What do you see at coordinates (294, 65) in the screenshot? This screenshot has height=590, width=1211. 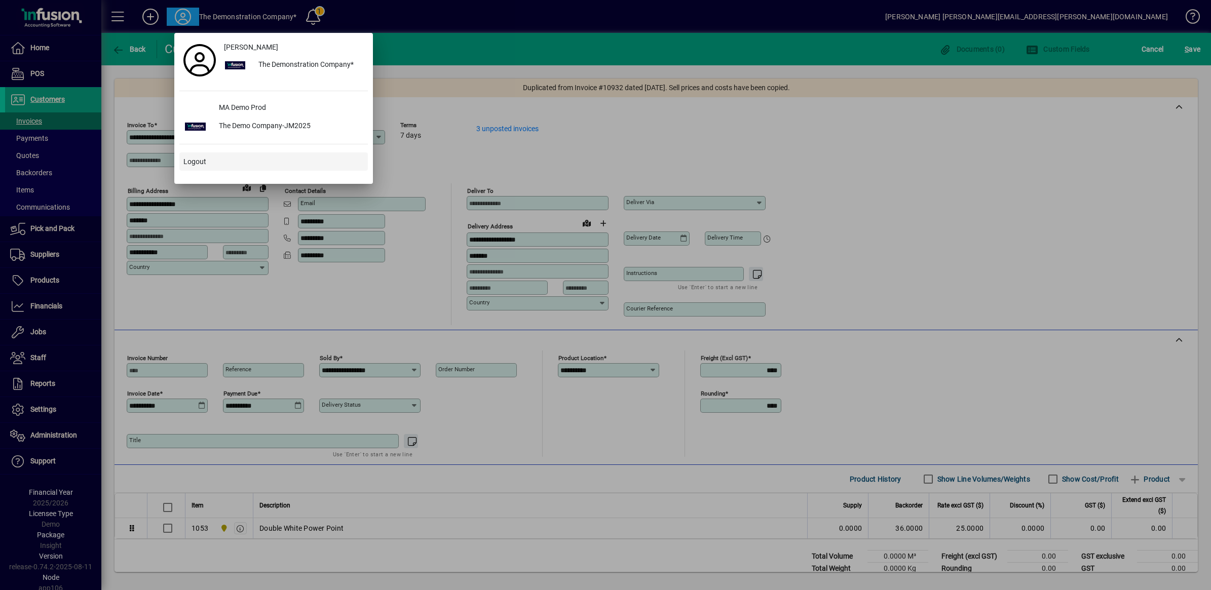 I see `button: The Demonstration Company*` at bounding box center [294, 65].